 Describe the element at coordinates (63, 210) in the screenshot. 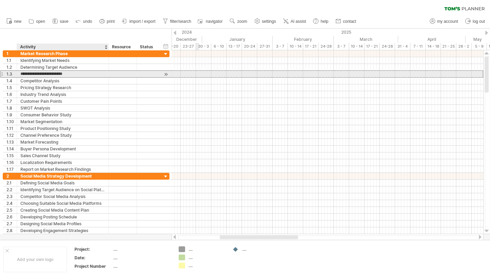

I see `div: Creating Social Media Content Plan` at that location.